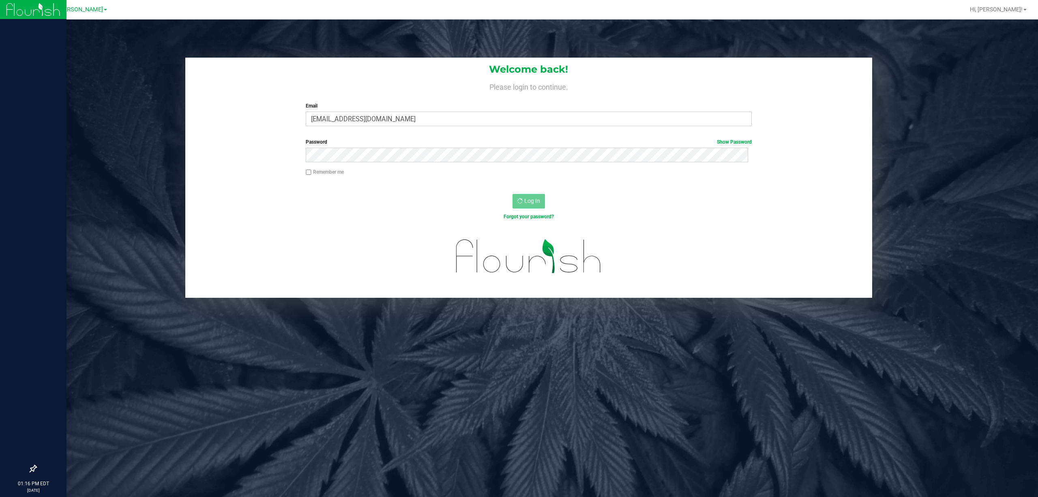 The width and height of the screenshot is (1038, 497). I want to click on input: Remember me, so click(308, 172).